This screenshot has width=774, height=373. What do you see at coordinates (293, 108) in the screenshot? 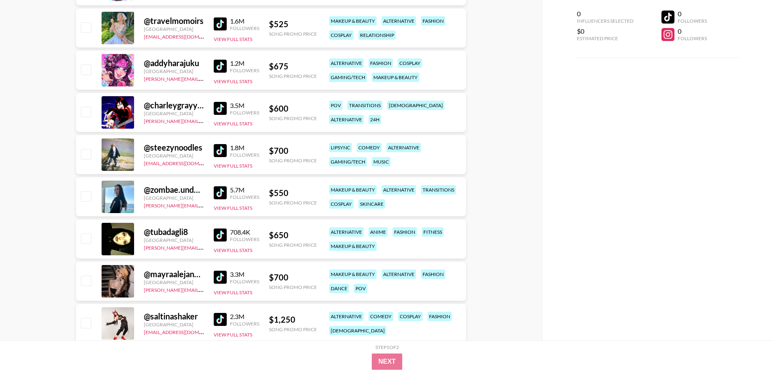
I see `div: $ 600` at bounding box center [293, 108].